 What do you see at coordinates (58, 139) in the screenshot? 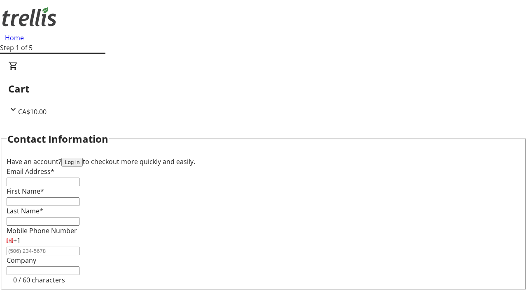
I see `h2: Contact Information` at bounding box center [58, 139].